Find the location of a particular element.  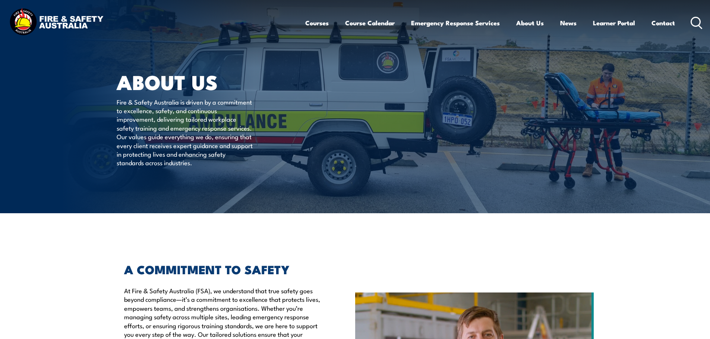

a: Contact is located at coordinates (663, 23).